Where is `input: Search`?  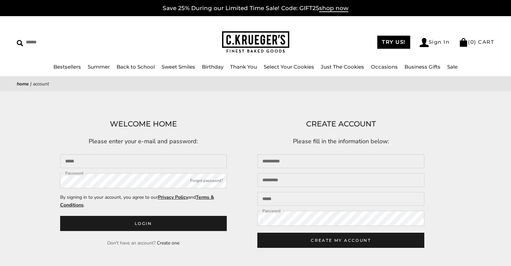 input: Search is located at coordinates (73, 42).